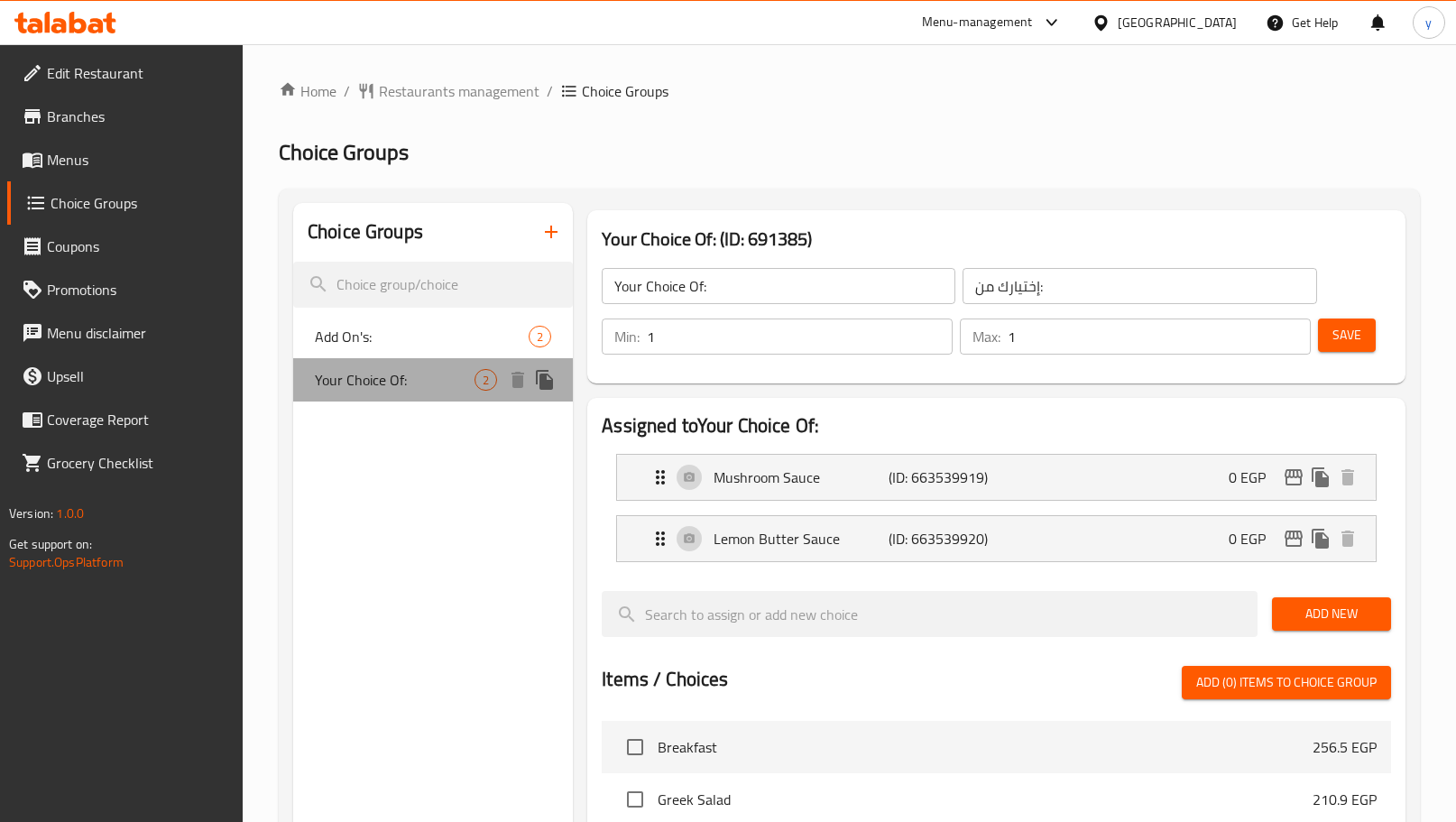 The image size is (1456, 822). What do you see at coordinates (433, 380) in the screenshot?
I see `div: Your Choice Of:2deleteduplicate` at bounding box center [433, 380].